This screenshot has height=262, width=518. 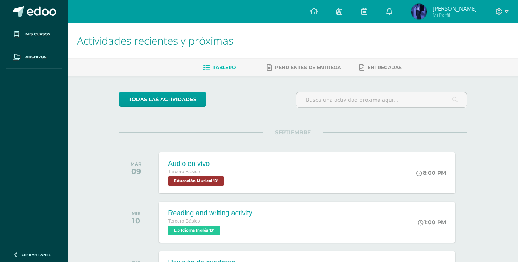 What do you see at coordinates (38, 34) in the screenshot?
I see `span: Mis cursos` at bounding box center [38, 34].